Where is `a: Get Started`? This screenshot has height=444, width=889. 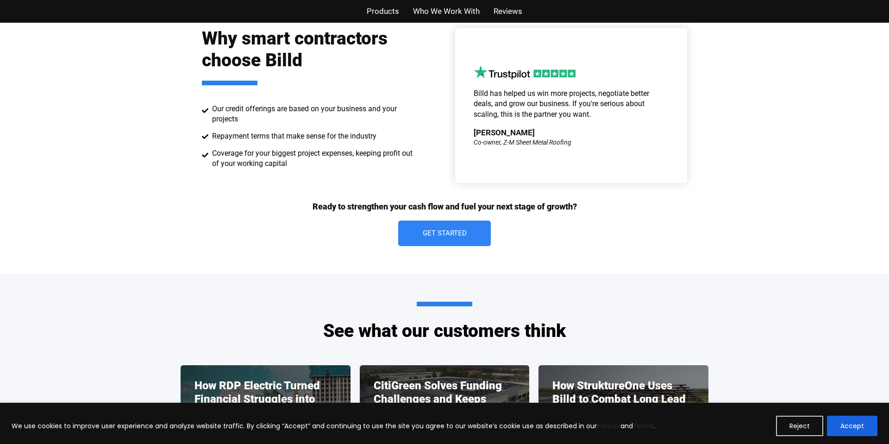 a: Get Started is located at coordinates (445, 233).